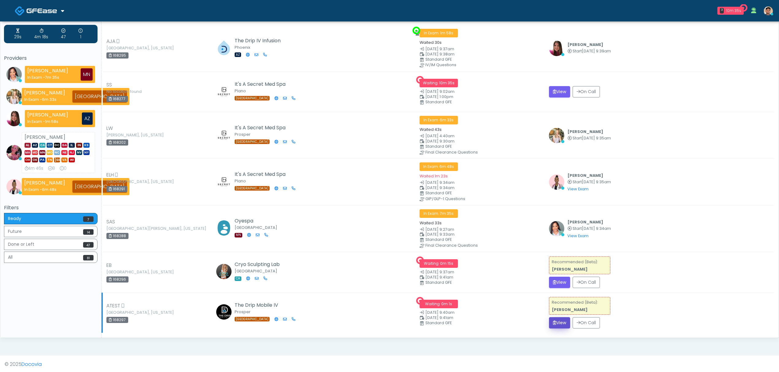  What do you see at coordinates (57, 145) in the screenshot?
I see `span: DC` at bounding box center [57, 145].